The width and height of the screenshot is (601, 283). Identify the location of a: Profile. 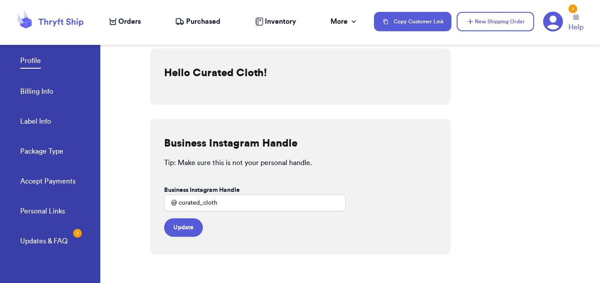
(30, 62).